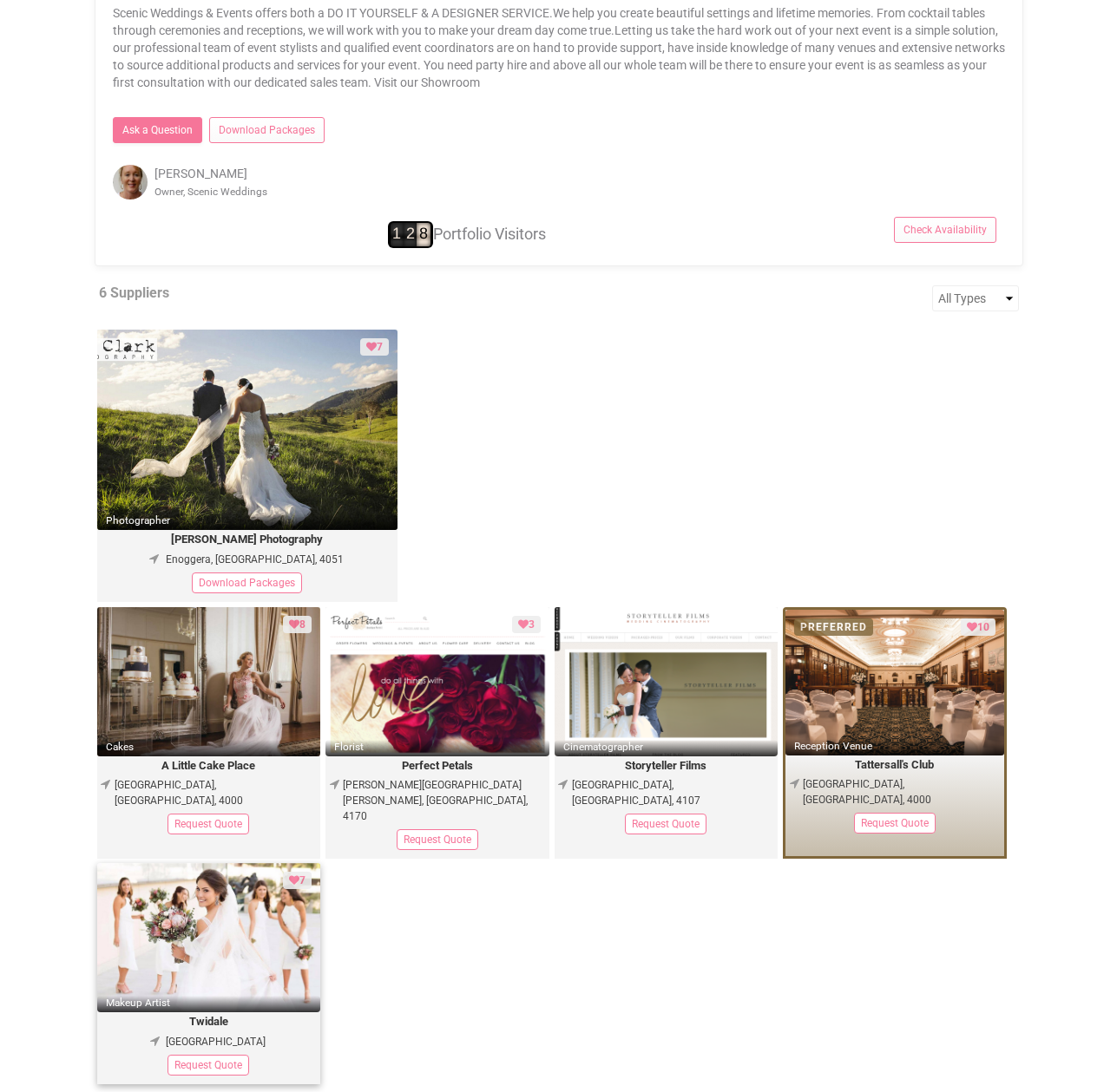 The height and width of the screenshot is (1092, 1117). I want to click on a: 6 Suppliers, so click(134, 292).